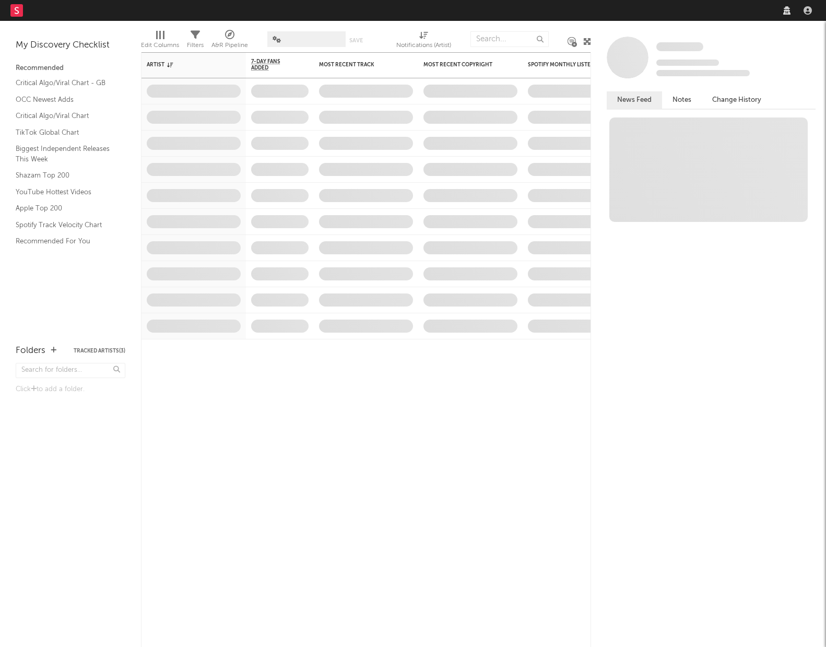 This screenshot has height=647, width=826. Describe the element at coordinates (65, 175) in the screenshot. I see `a: Shazam Top 200` at that location.